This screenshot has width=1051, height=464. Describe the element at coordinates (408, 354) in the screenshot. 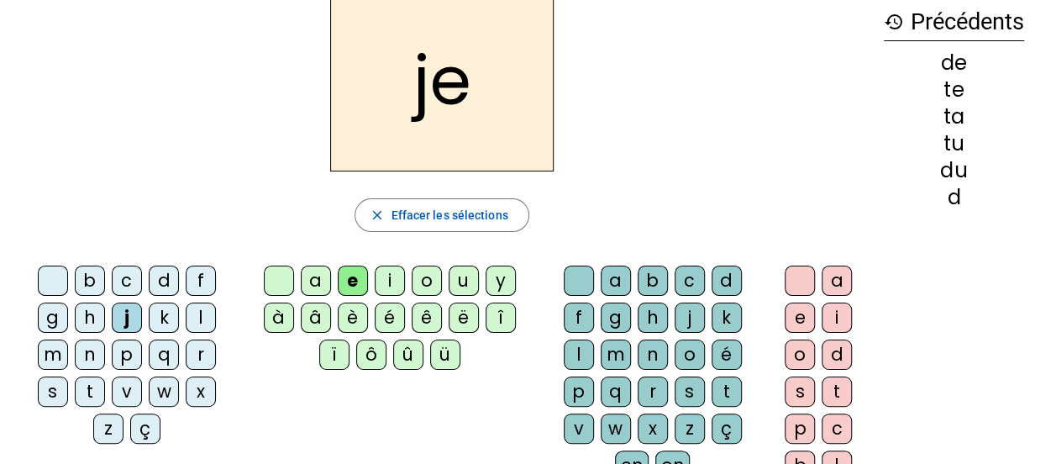

I see `div: û` at that location.